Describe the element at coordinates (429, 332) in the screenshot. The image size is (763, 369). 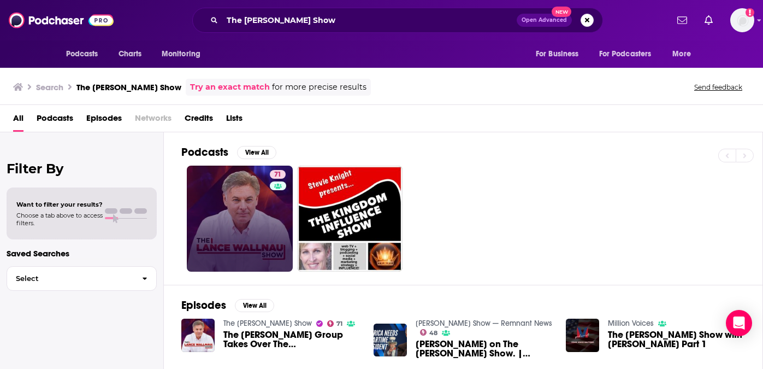
I see `a: 48` at that location.